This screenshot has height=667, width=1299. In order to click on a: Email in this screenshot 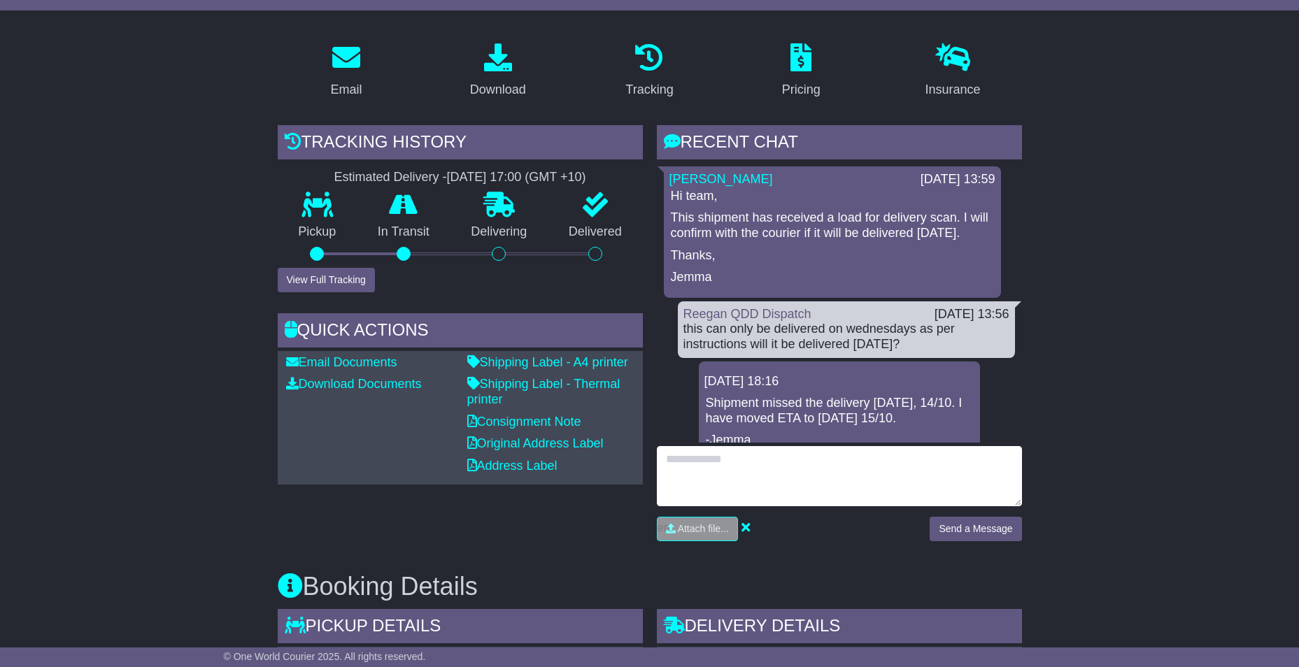, I will do `click(346, 71)`.